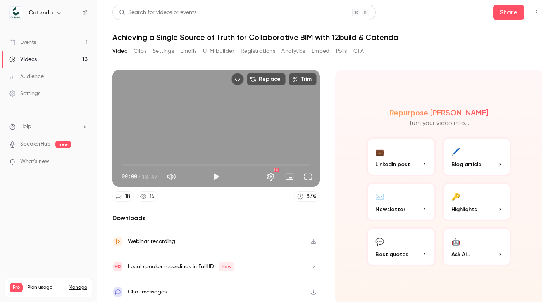 The image size is (558, 302). Describe the element at coordinates (342, 51) in the screenshot. I see `button: Polls` at that location.